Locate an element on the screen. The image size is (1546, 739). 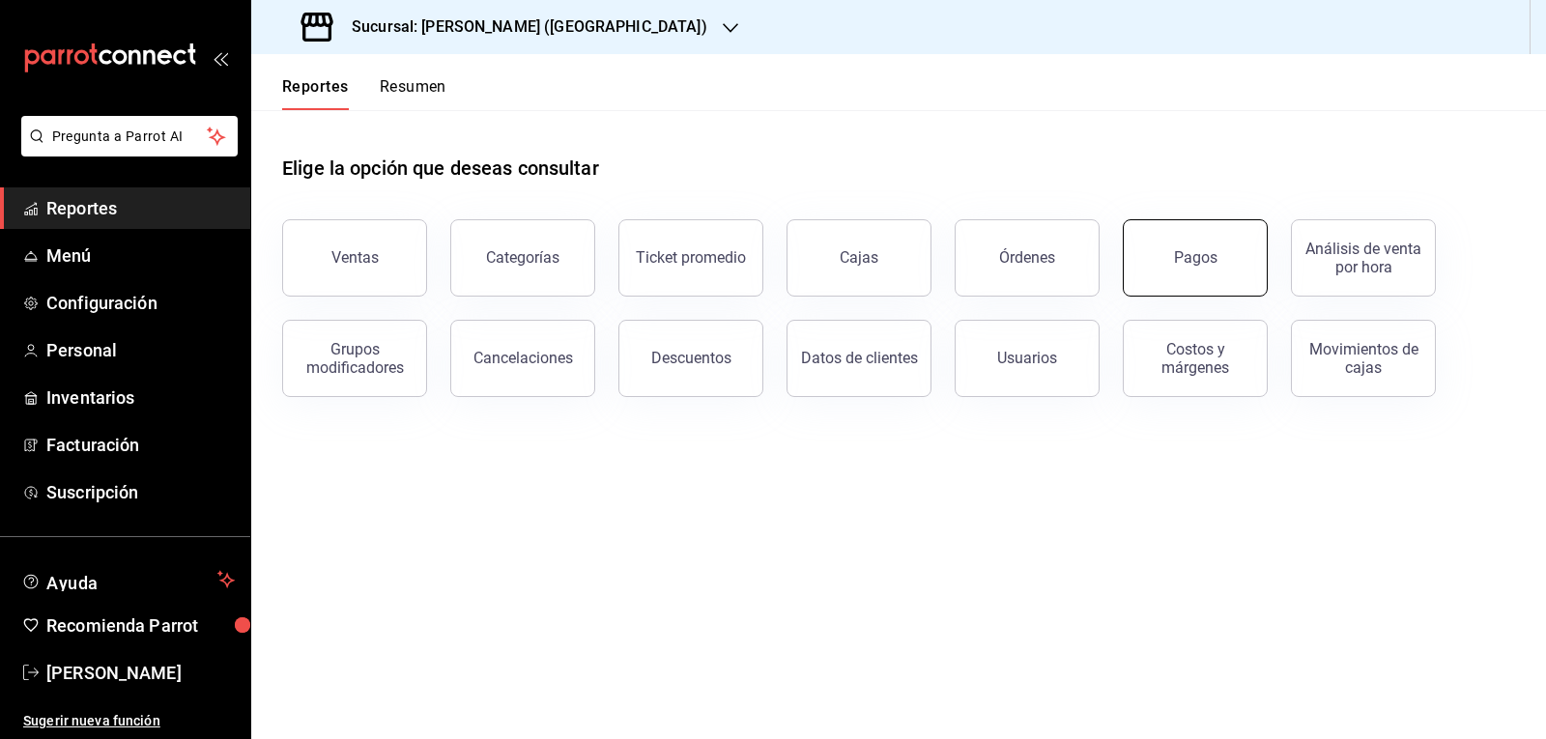
div: Usuarios is located at coordinates (1027, 358).